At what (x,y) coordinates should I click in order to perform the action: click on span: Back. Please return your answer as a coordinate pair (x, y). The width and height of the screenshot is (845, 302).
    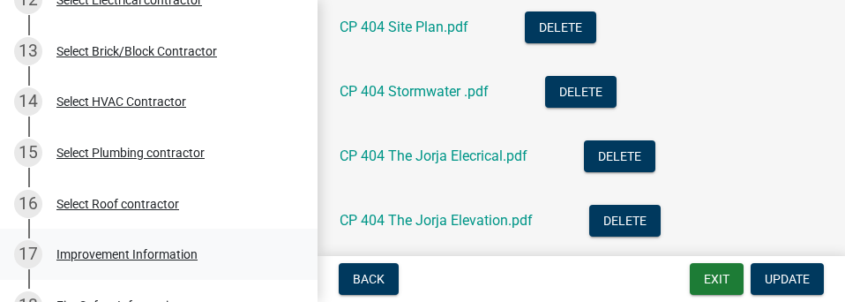
    Looking at the image, I should click on (369, 279).